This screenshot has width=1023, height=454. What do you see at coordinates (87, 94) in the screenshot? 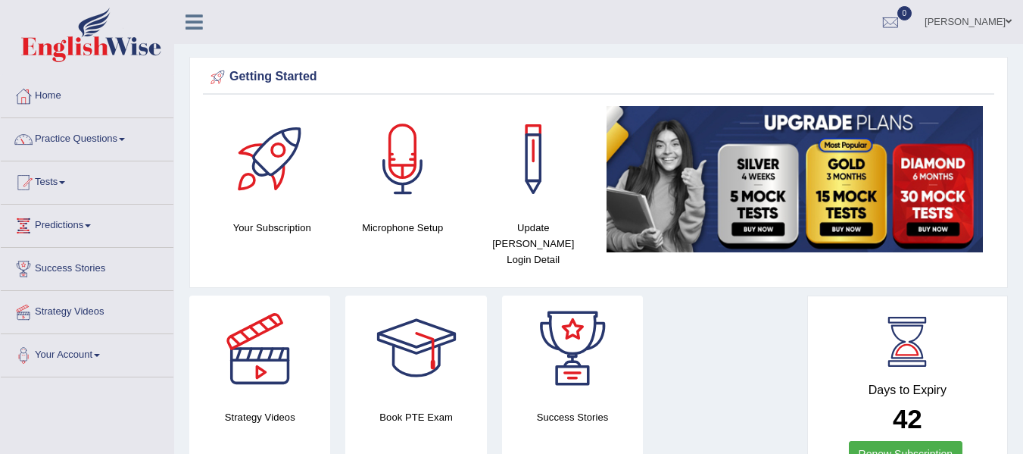
I see `a: Home` at bounding box center [87, 94].